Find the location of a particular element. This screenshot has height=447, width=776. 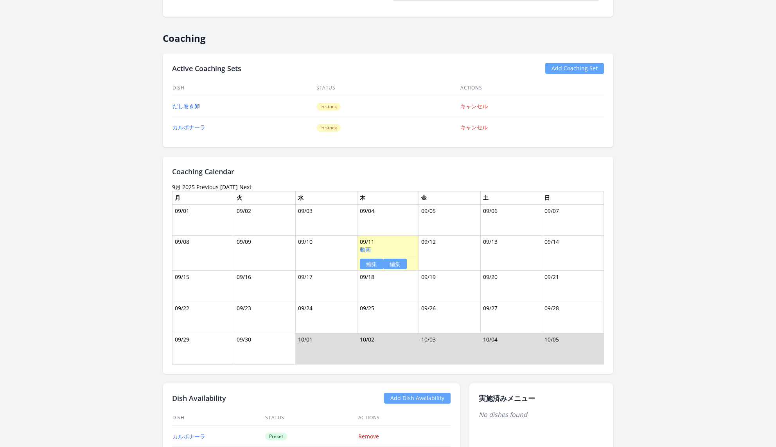

h2: 実施済みメニュー is located at coordinates (541, 398).